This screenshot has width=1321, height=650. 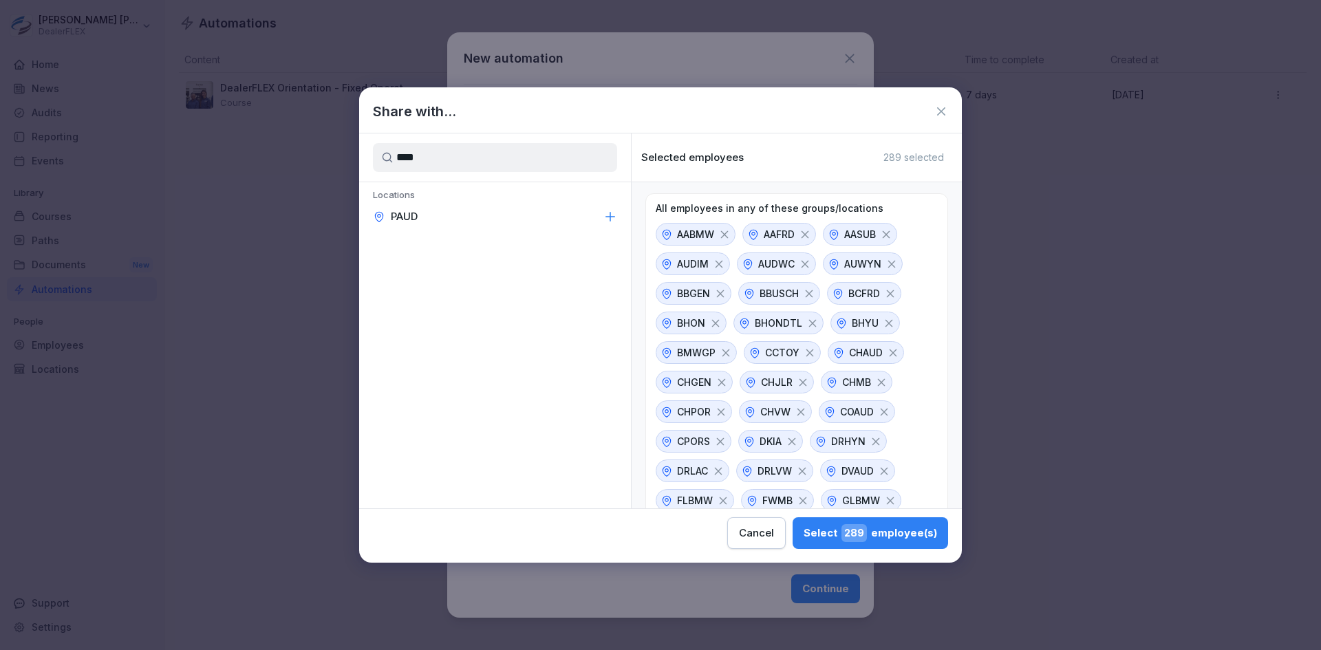 I want to click on p: AUWYN, so click(x=863, y=264).